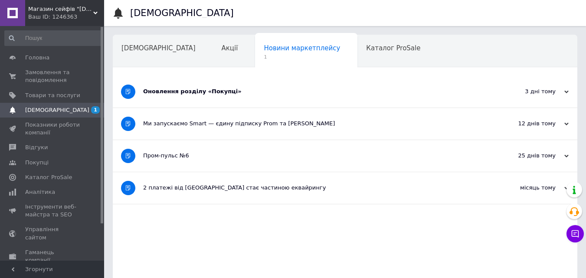 The height and width of the screenshot is (278, 586). Describe the element at coordinates (525, 92) in the screenshot. I see `div: 3 дні тому` at that location.